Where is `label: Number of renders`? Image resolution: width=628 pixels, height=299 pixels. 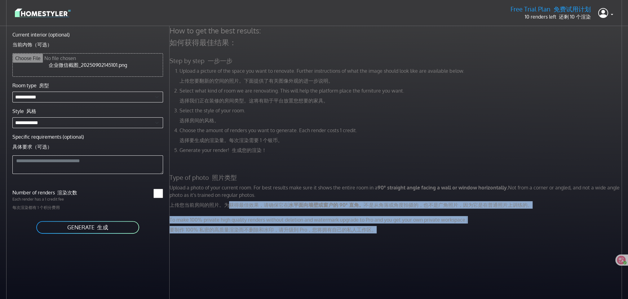 label: Number of renders is located at coordinates (48, 193).